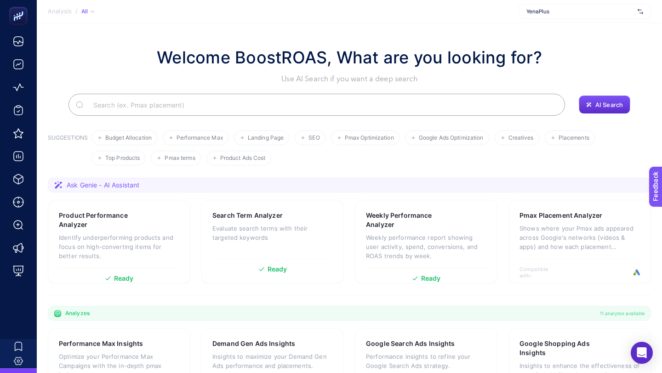 The image size is (662, 373). What do you see at coordinates (641, 353) in the screenshot?
I see `div: Open Intercom Messenger` at bounding box center [641, 353].